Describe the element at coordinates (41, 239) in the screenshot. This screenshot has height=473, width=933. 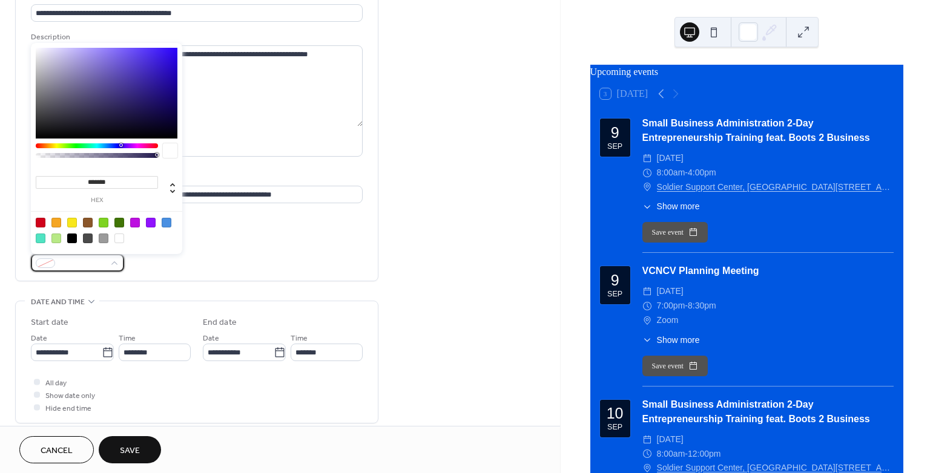
I see `div: #50E3C2` at that location.